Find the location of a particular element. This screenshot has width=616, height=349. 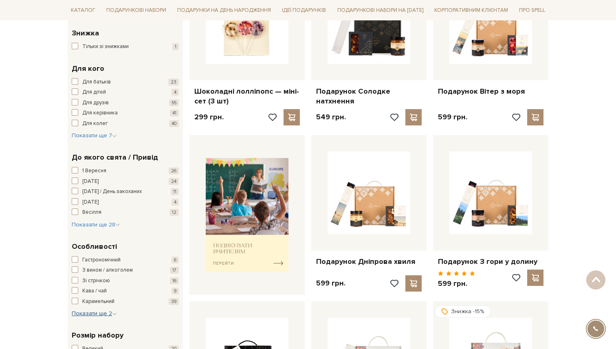

span: Для батьків is located at coordinates (97, 82).